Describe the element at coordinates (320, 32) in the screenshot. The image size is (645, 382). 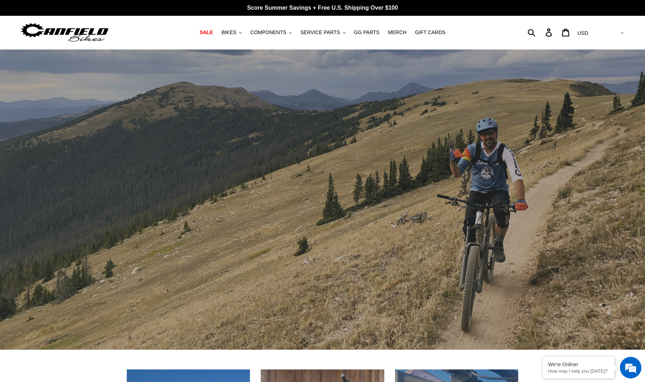
I see `span: SERVICE PARTS` at that location.